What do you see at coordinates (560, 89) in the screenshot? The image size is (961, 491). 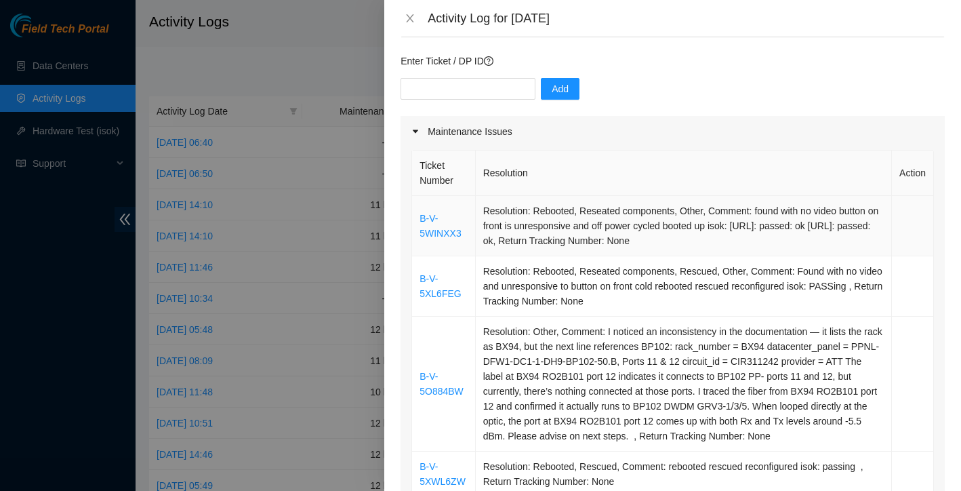 I see `button: Add` at bounding box center [560, 89].